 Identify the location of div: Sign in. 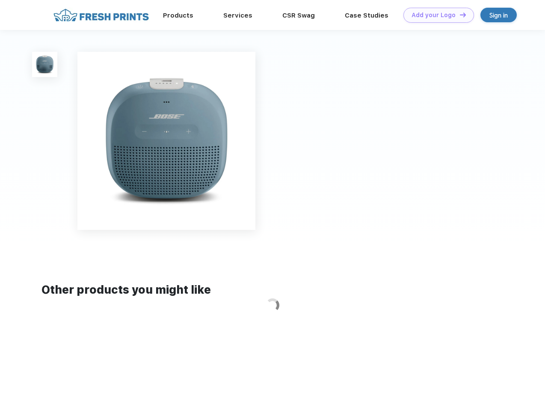
(498, 15).